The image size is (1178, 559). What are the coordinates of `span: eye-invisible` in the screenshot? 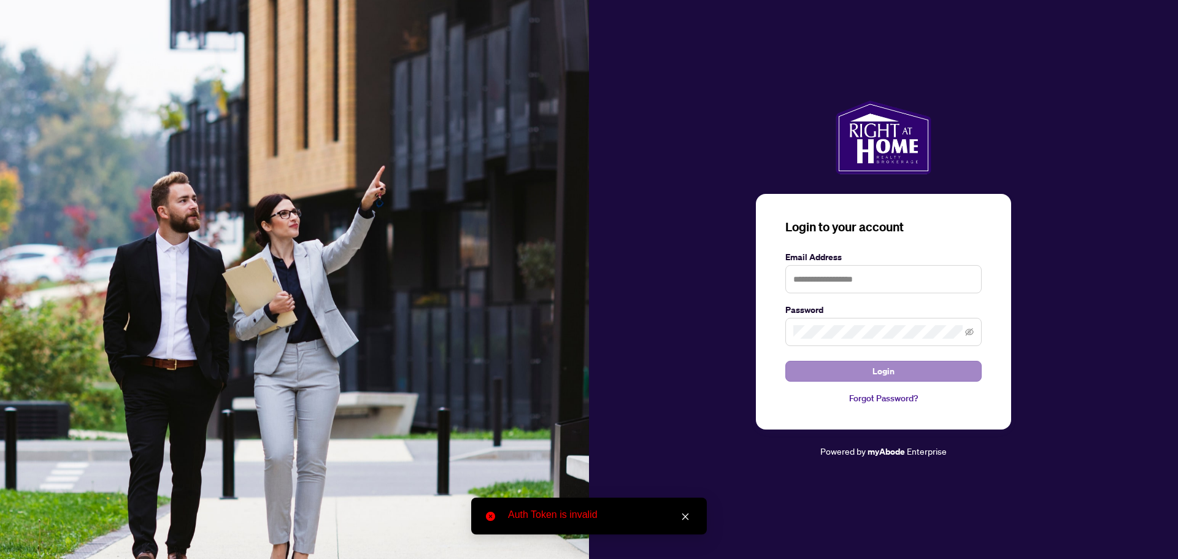 It's located at (969, 332).